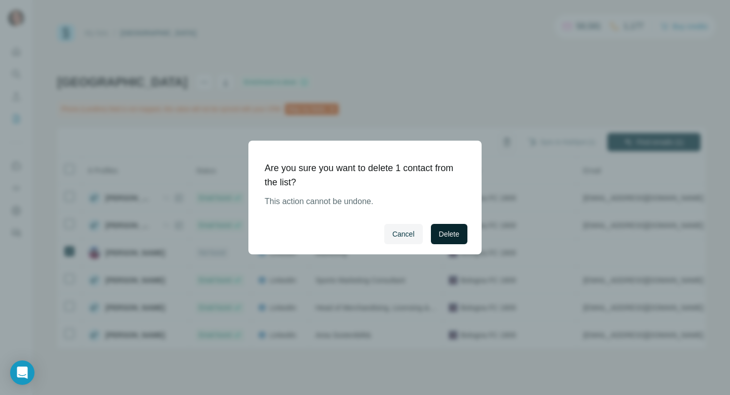  I want to click on p: This action cannot be undone., so click(361, 201).